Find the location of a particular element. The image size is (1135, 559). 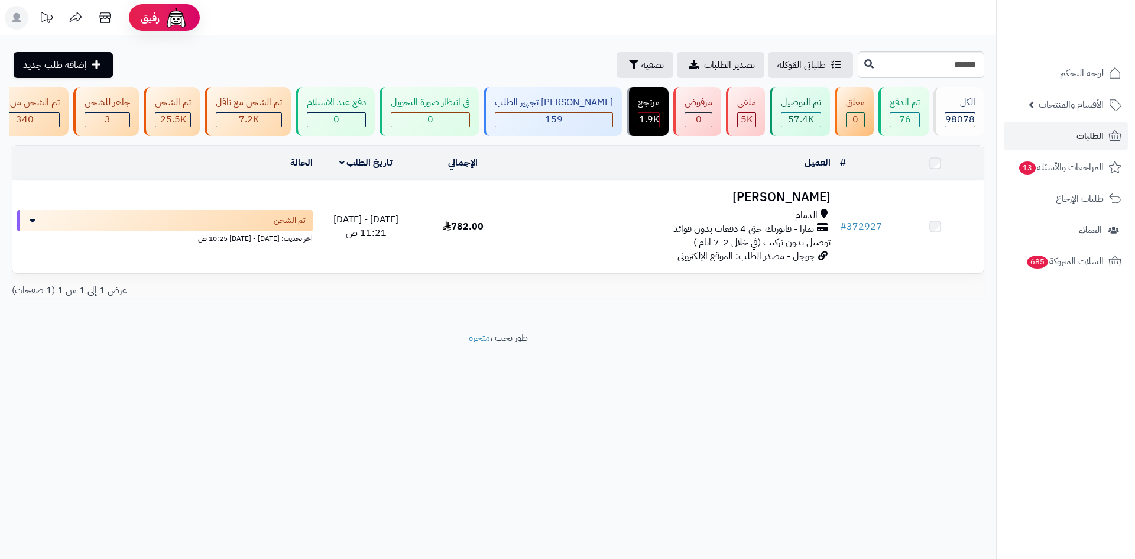

a: الطلبات is located at coordinates (1066, 136).